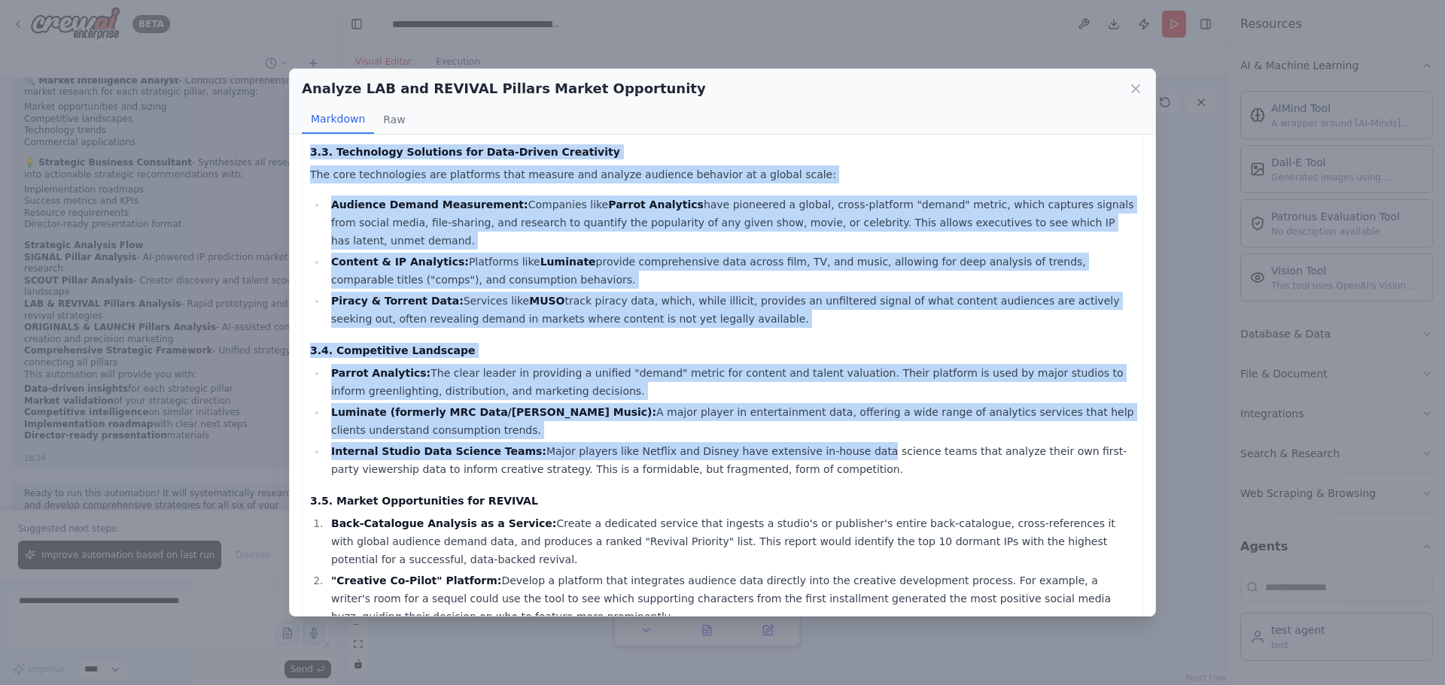  What do you see at coordinates (439, 451) in the screenshot?
I see `strong: Internal Studio Data Science Teams:` at bounding box center [439, 451].